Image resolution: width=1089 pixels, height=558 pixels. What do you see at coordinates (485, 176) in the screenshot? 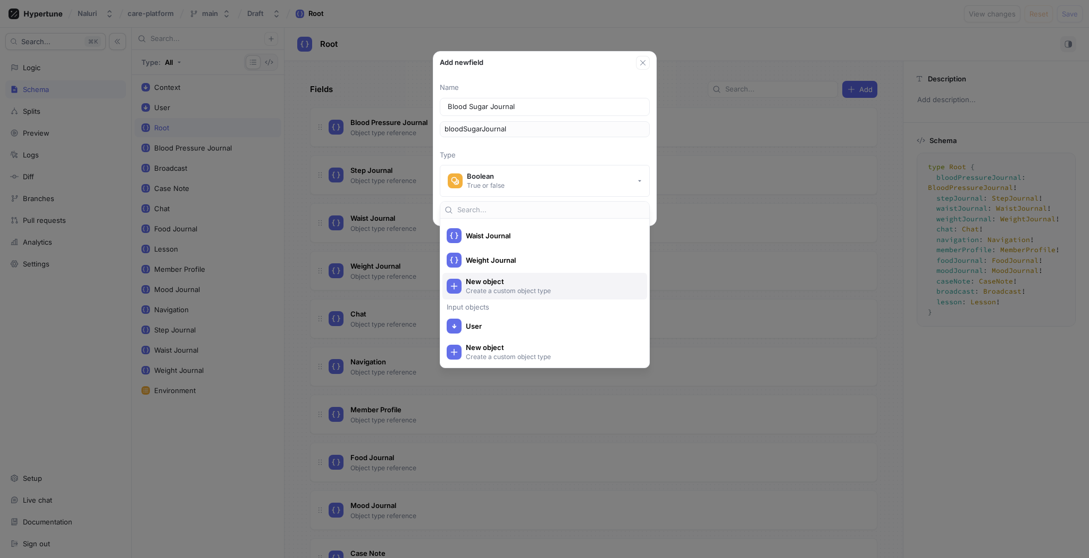
I see `div: Boolean` at bounding box center [485, 176].